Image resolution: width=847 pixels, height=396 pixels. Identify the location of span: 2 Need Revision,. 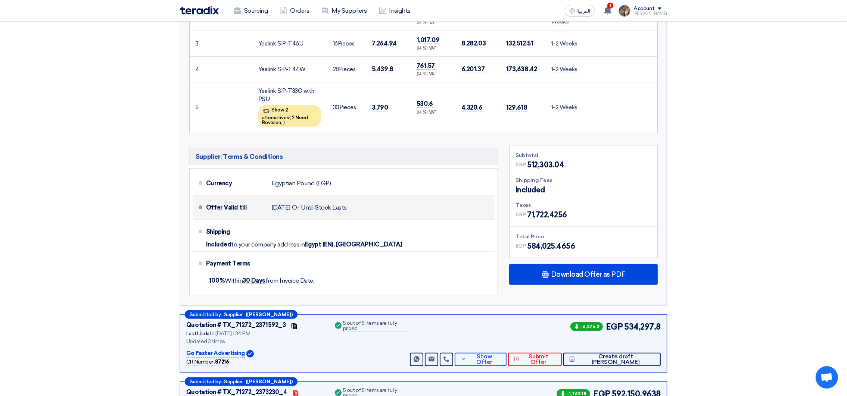
(285, 120).